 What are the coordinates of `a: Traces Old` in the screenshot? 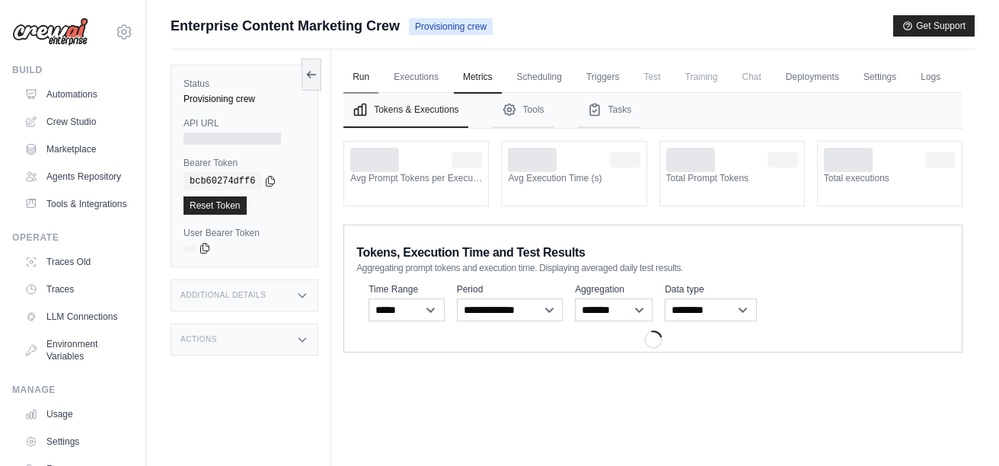 It's located at (75, 262).